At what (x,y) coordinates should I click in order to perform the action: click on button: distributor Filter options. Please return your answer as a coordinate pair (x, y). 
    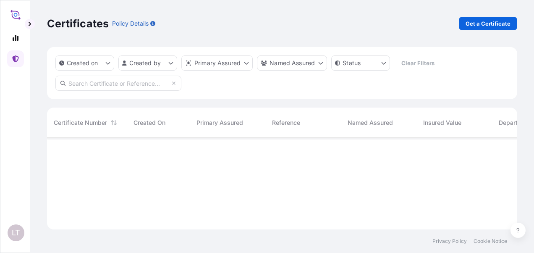
    Looking at the image, I should click on (217, 63).